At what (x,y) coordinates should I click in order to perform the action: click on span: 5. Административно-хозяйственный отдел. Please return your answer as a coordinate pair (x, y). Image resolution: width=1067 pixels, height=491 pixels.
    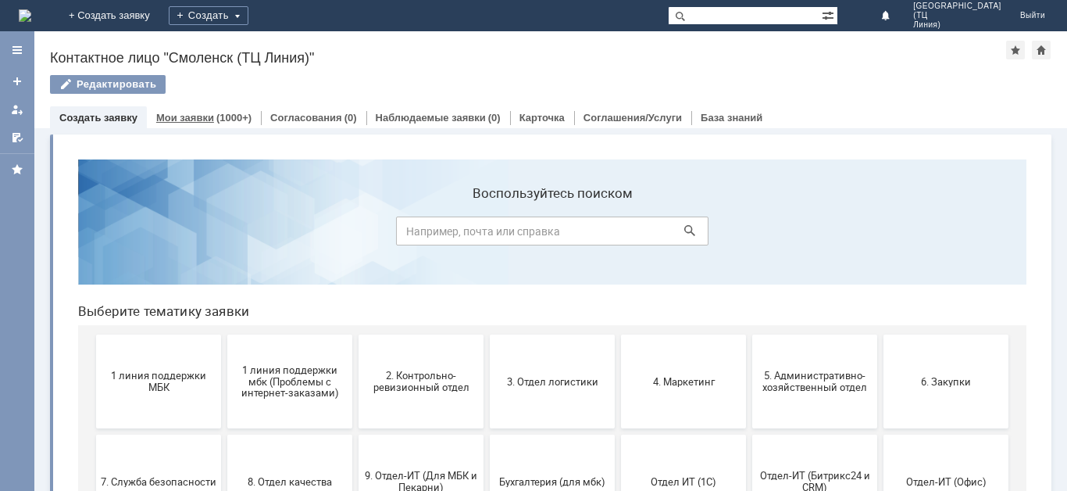
    Looking at the image, I should click on (749, 234).